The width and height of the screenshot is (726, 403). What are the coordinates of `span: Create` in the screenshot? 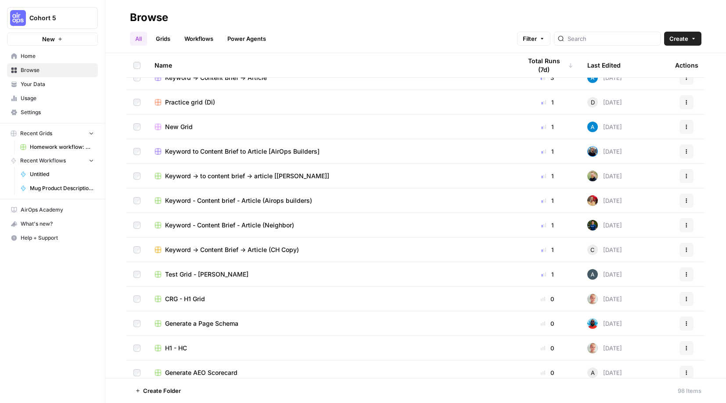 It's located at (678, 39).